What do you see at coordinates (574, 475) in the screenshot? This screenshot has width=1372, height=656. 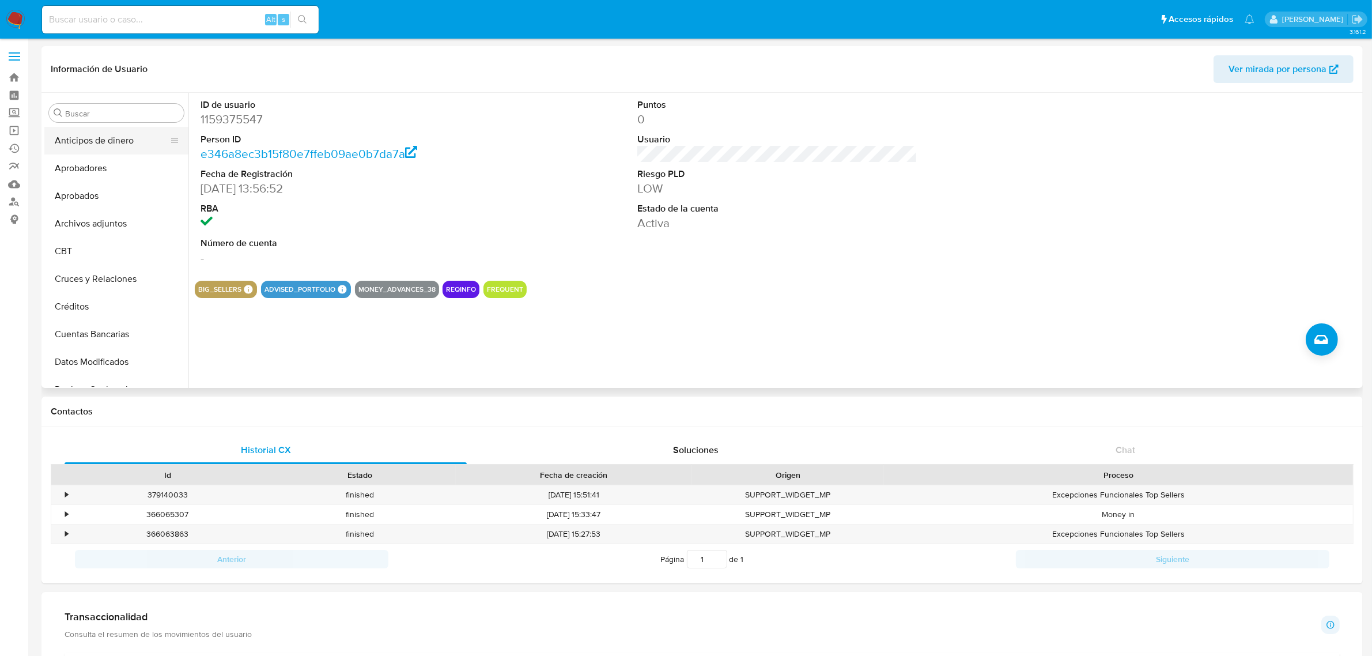 I see `div: Fecha de creación` at bounding box center [574, 475].